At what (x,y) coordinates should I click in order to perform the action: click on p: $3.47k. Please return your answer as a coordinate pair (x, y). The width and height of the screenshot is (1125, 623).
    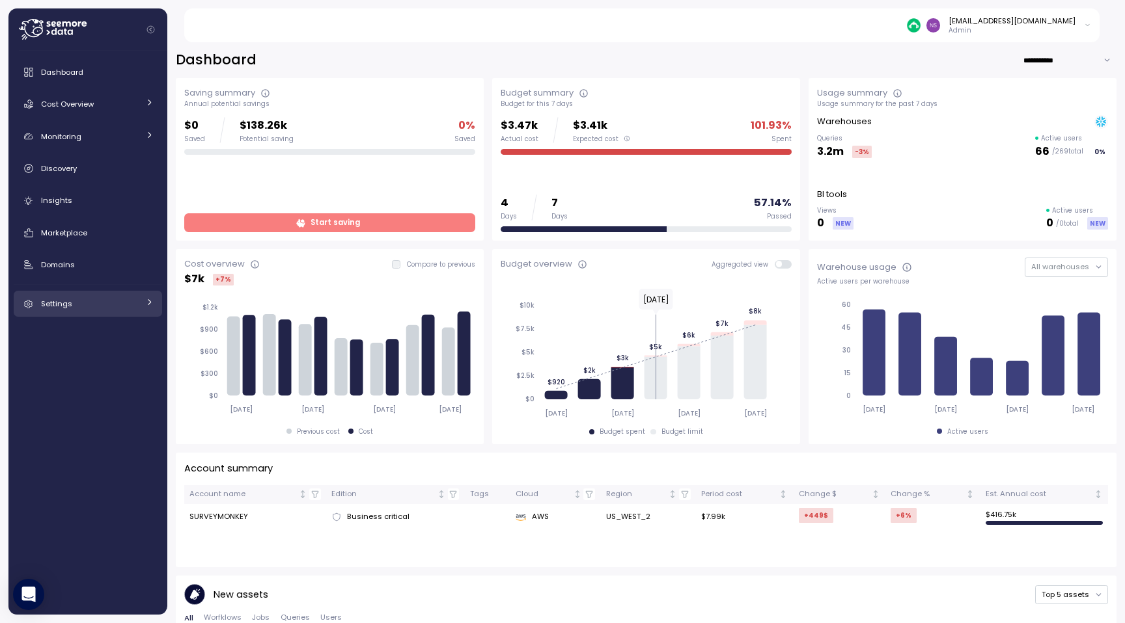
    Looking at the image, I should click on (519, 126).